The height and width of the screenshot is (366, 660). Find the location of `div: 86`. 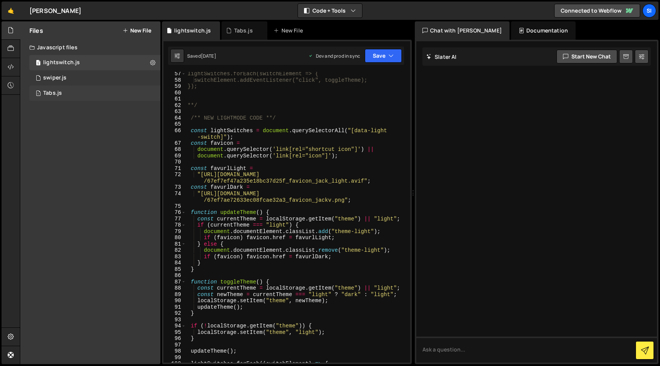

div: 86 is located at coordinates (175, 275).